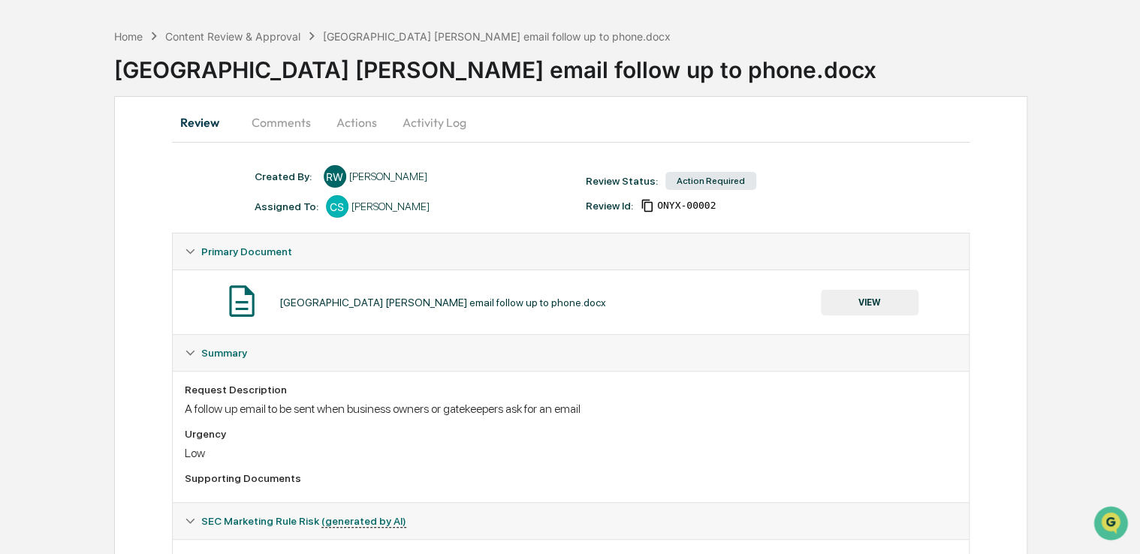 The image size is (1140, 554). What do you see at coordinates (609, 206) in the screenshot?
I see `div: Review Id:` at bounding box center [609, 206].